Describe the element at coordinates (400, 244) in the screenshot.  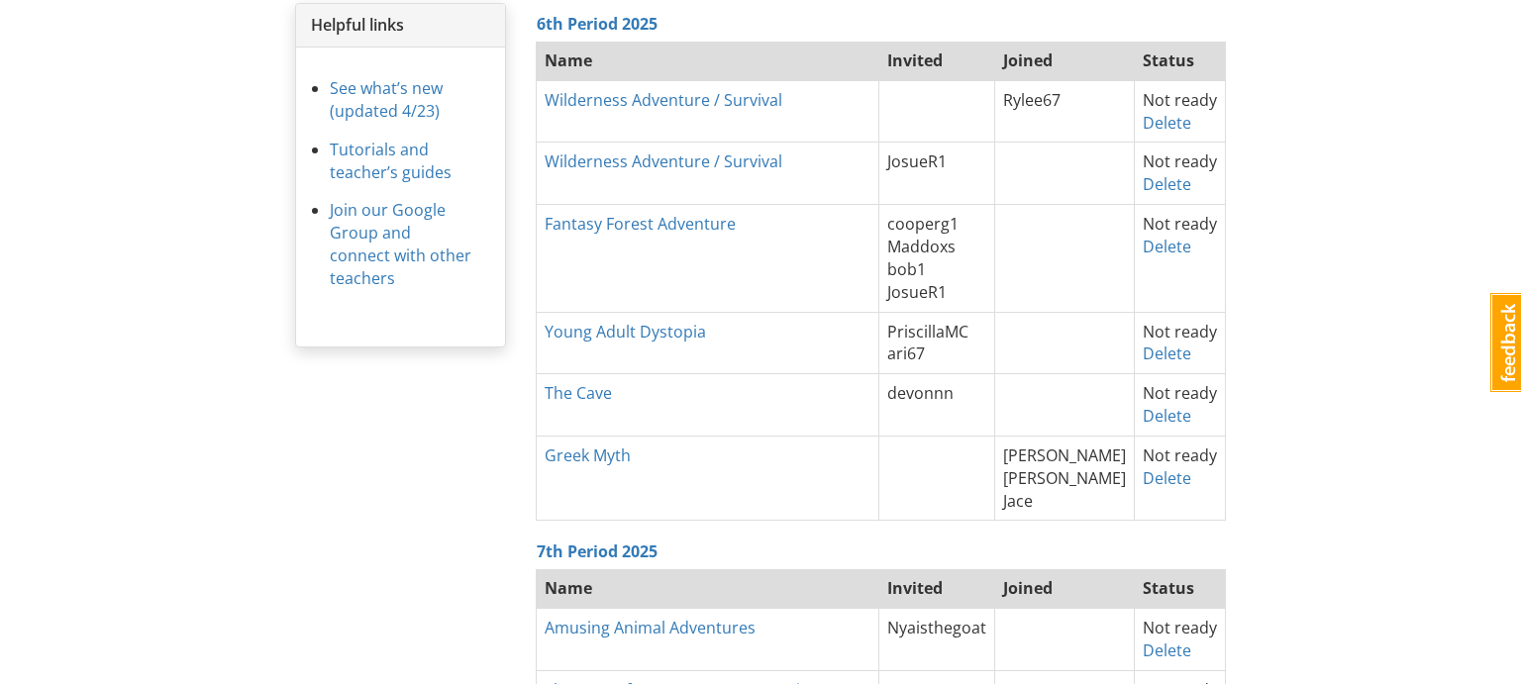
I see `a: Join our Google Group and connect with other teachers` at that location.